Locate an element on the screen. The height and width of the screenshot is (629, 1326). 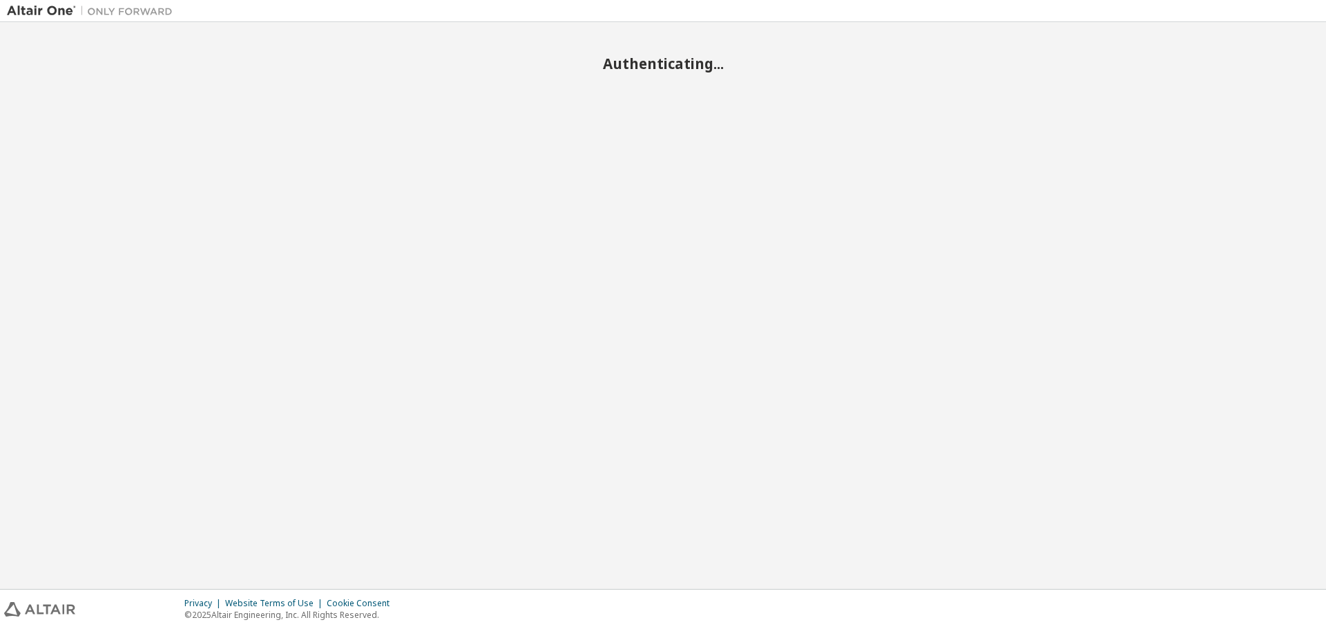
div: Cookie Consent is located at coordinates (362, 603).